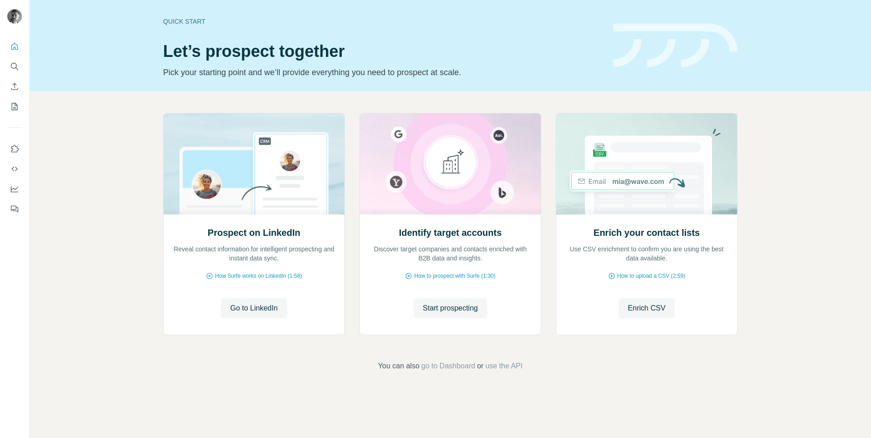 The height and width of the screenshot is (438, 871). I want to click on img: Identify target accounts, so click(450, 164).